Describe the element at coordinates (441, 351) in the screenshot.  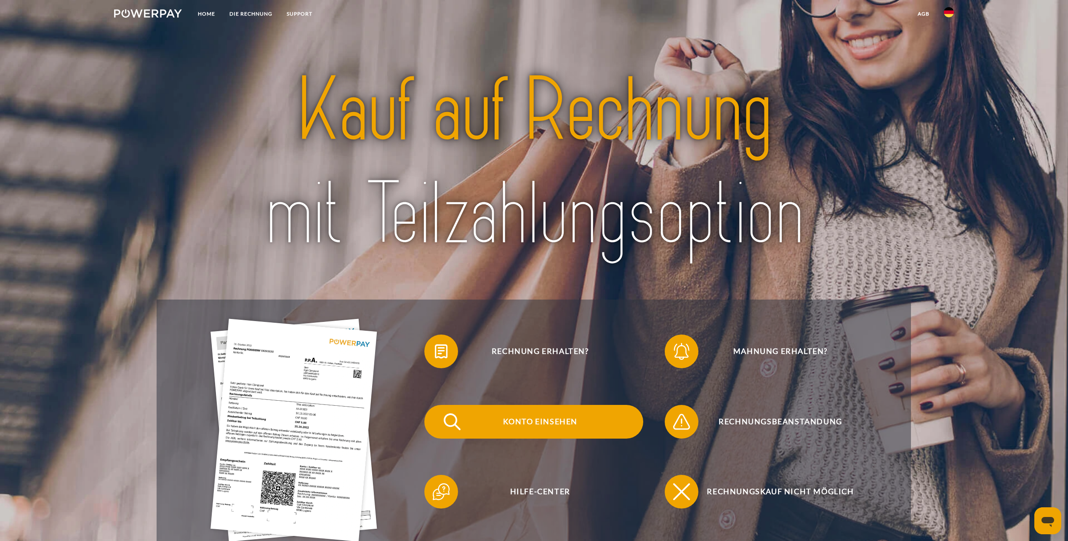
I see `img: qb_bill.svg` at that location.